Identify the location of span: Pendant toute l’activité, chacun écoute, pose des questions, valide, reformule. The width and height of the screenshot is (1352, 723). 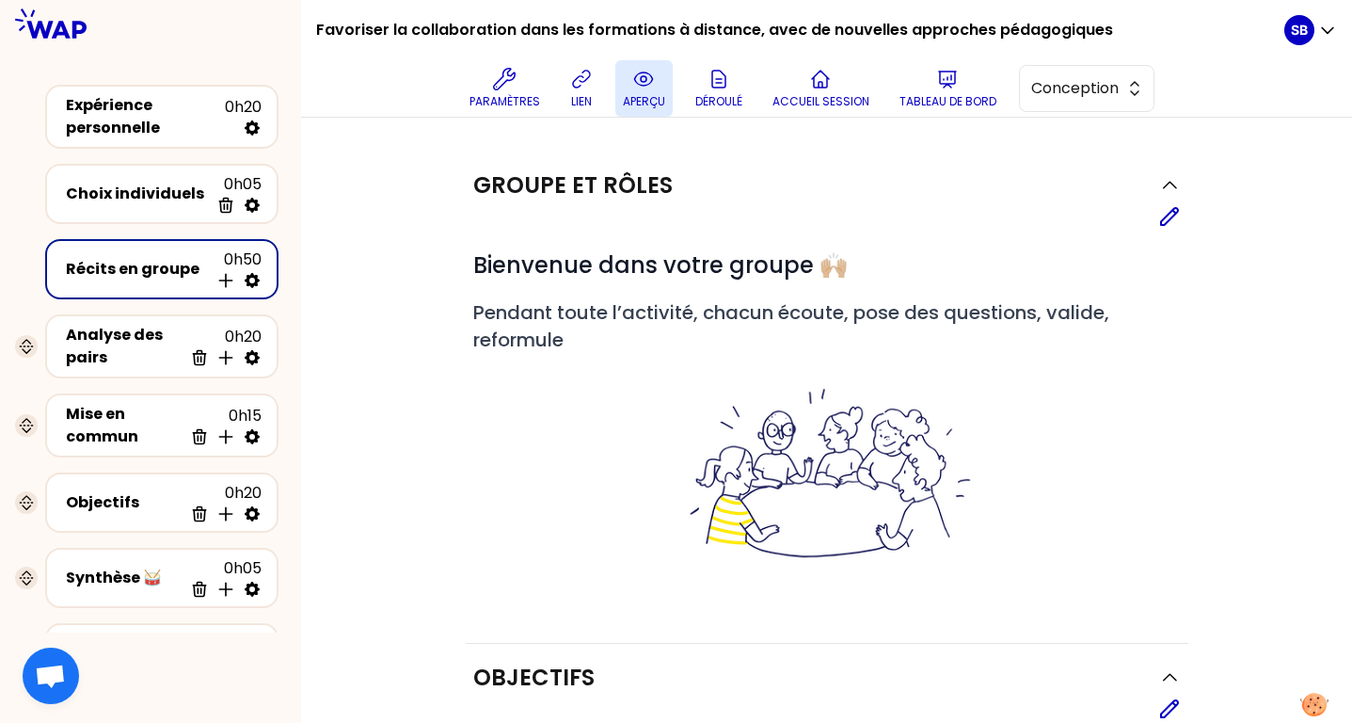
(793, 326).